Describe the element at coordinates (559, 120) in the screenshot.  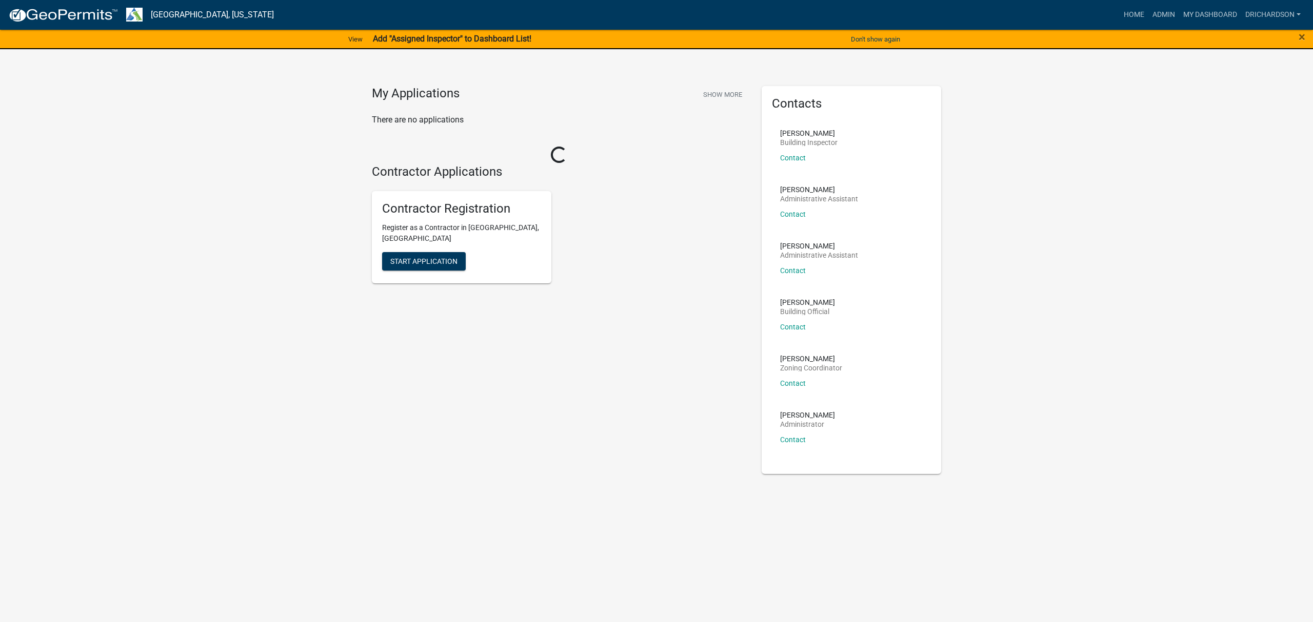
I see `p: There are no applications` at that location.